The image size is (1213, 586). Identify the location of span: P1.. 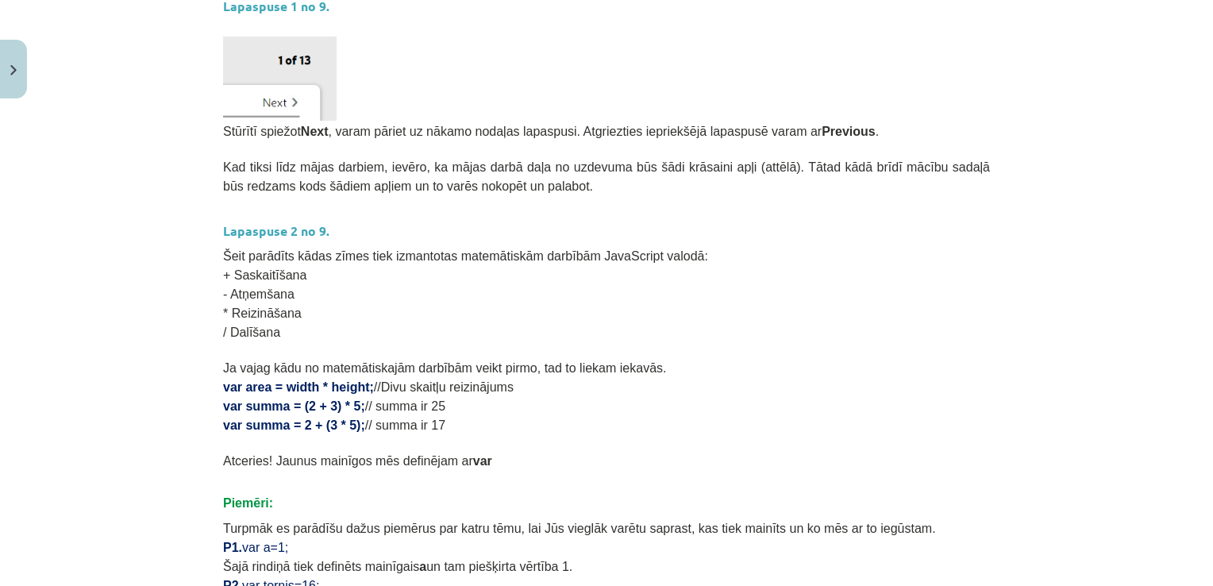
(233, 547).